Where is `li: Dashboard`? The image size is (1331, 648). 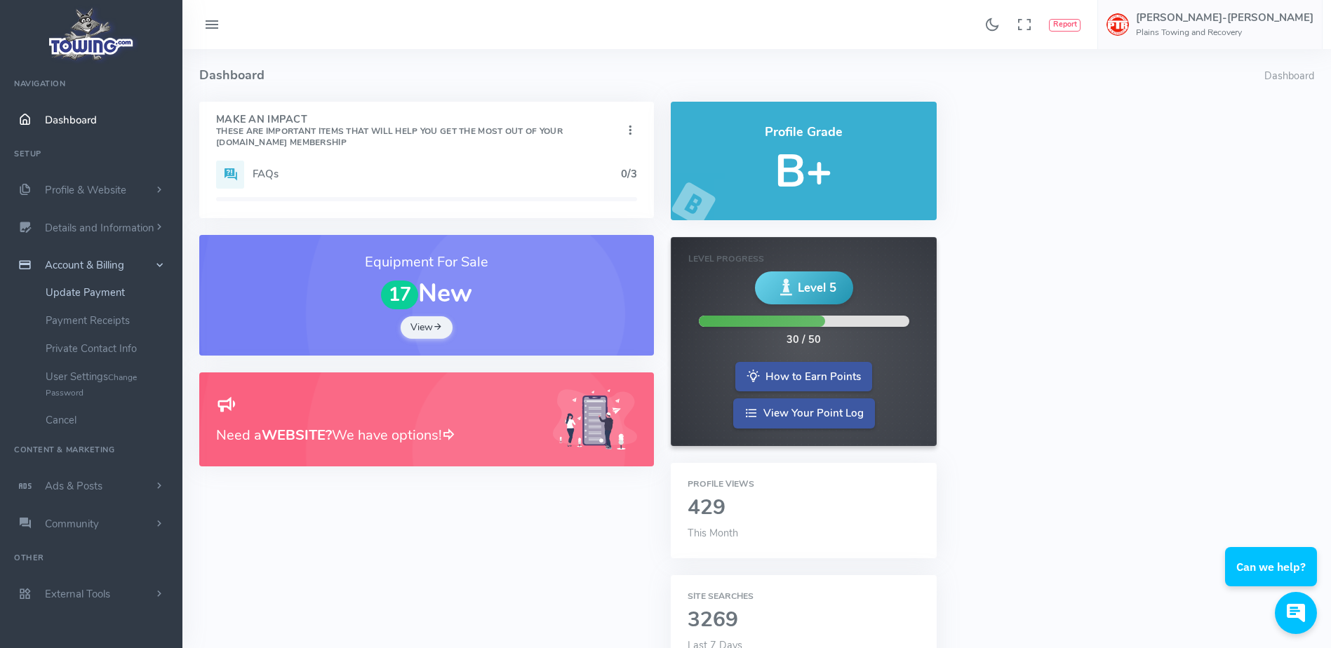 li: Dashboard is located at coordinates (1289, 76).